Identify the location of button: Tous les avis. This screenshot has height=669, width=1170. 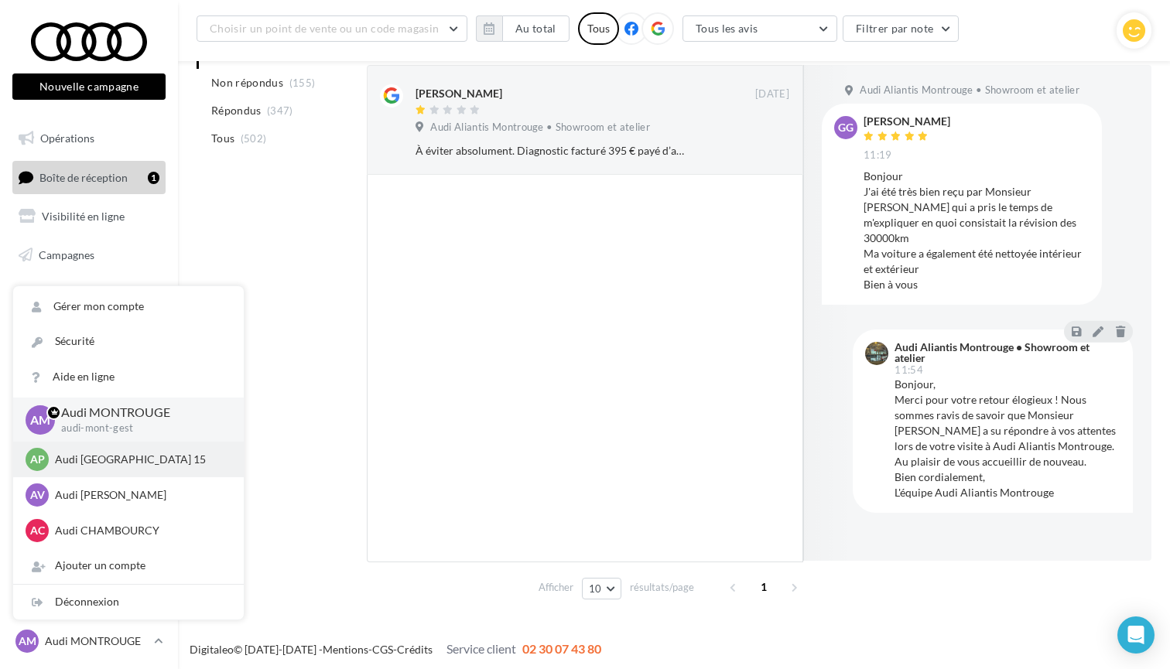
(760, 29).